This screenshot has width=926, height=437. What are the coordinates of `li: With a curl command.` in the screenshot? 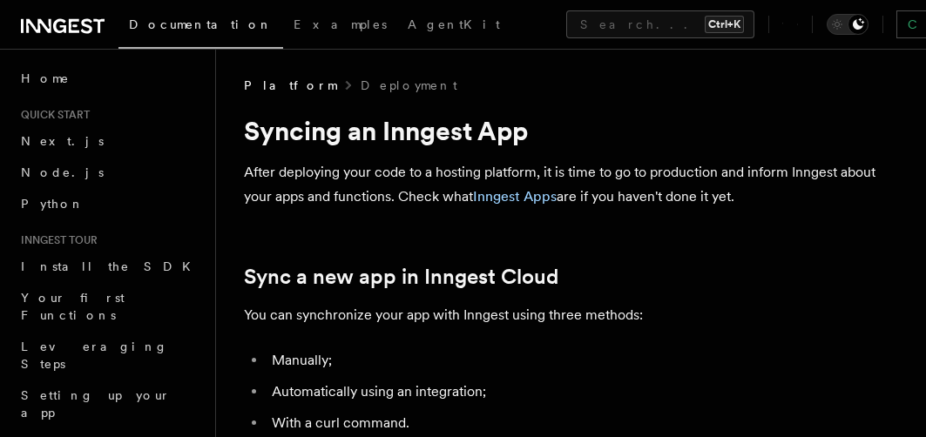 It's located at (582, 423).